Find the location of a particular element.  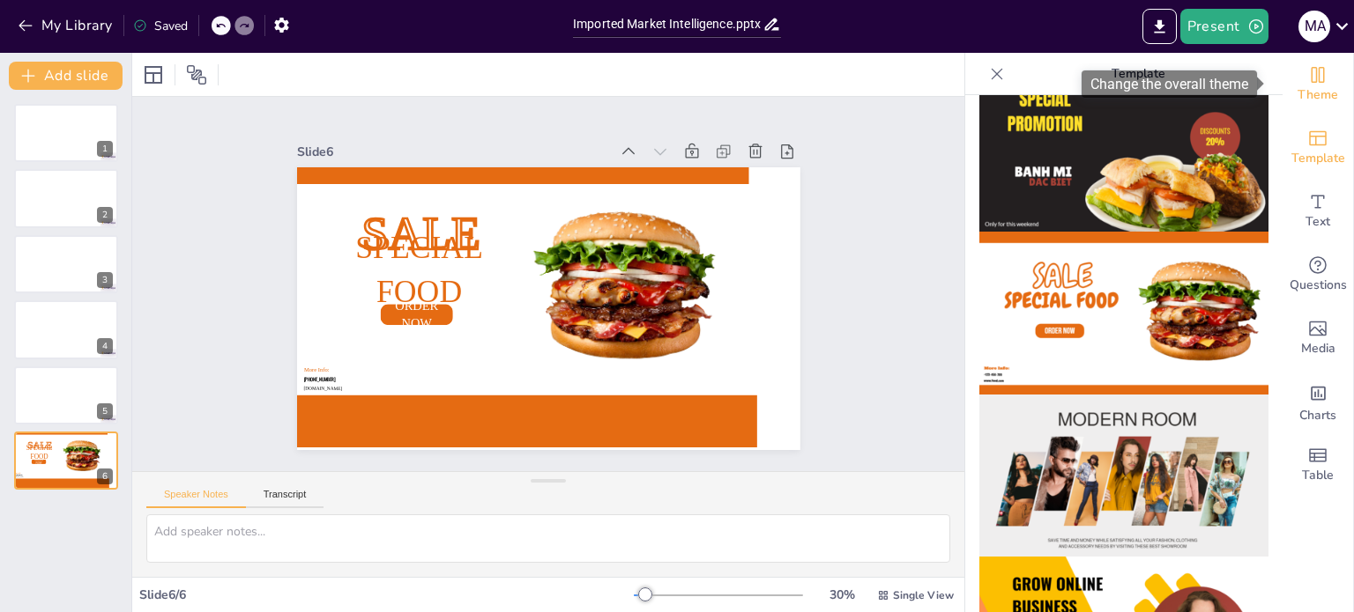

span: Theme is located at coordinates (1317, 95).